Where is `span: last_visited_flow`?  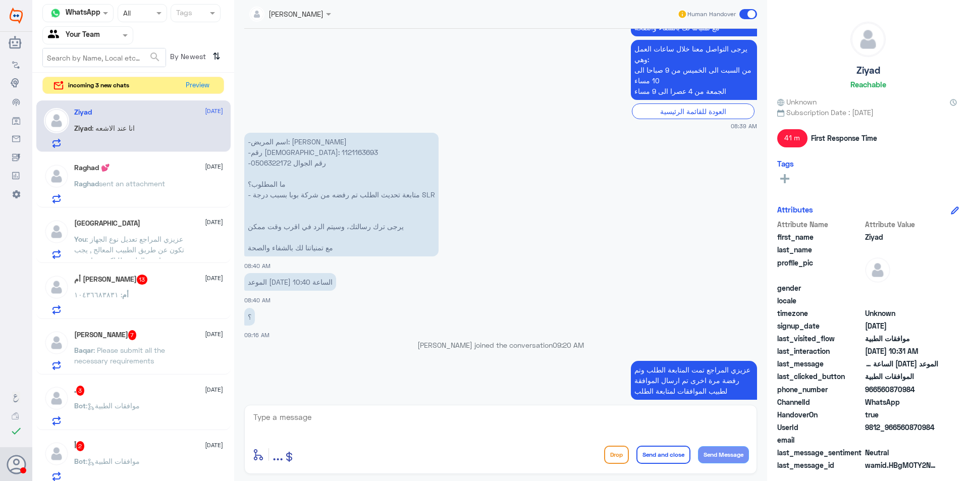 span: last_visited_flow is located at coordinates (820, 338).